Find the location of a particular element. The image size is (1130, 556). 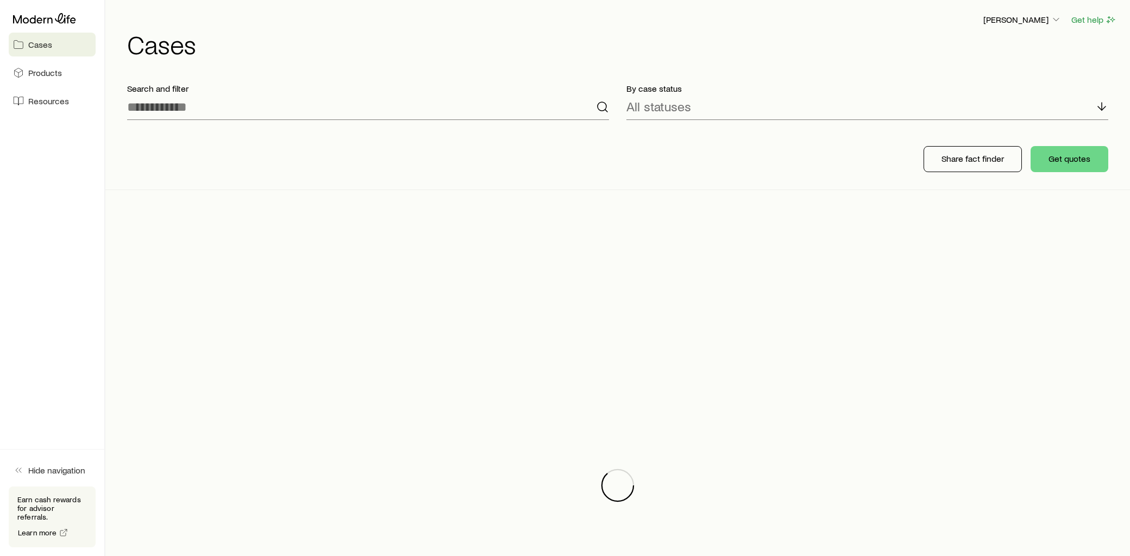

span: Learn more is located at coordinates (37, 533).